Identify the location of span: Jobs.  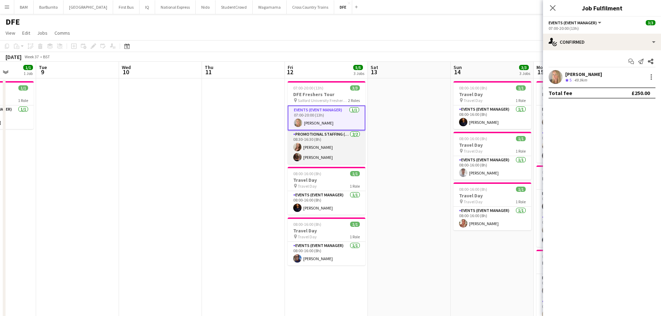
(42, 33).